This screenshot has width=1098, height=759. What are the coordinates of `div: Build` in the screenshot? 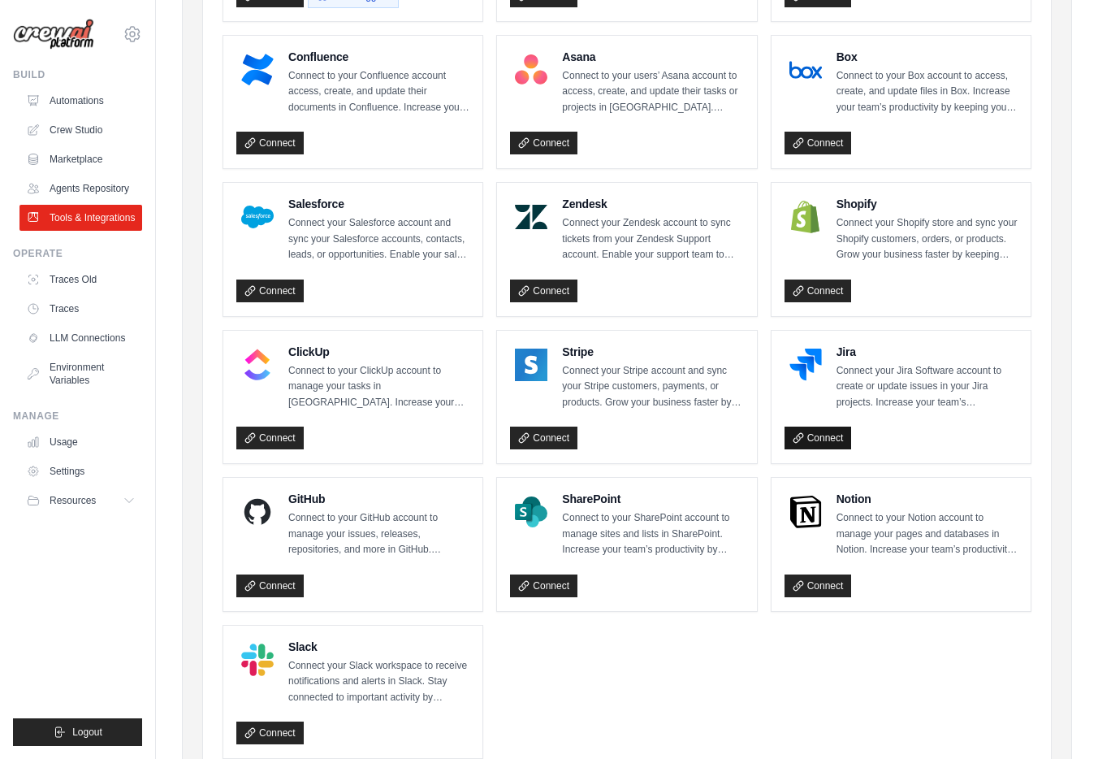 It's located at (77, 75).